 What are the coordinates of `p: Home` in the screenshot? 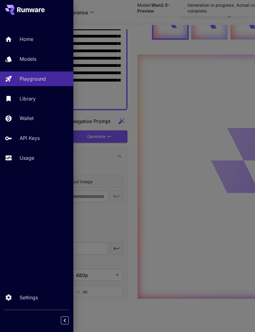 It's located at (26, 39).